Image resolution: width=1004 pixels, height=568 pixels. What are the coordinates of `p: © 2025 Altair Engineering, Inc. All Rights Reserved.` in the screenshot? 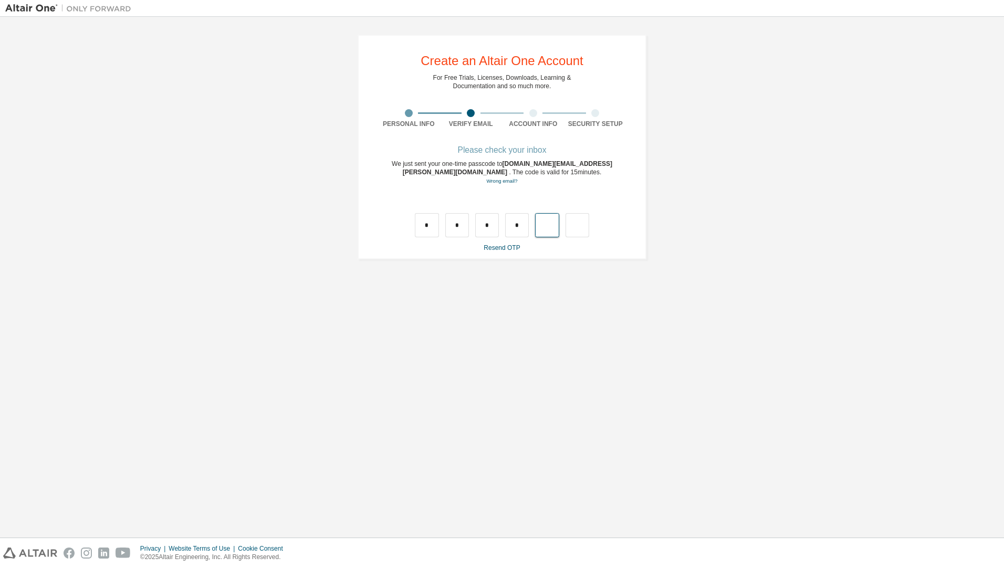 It's located at (215, 557).